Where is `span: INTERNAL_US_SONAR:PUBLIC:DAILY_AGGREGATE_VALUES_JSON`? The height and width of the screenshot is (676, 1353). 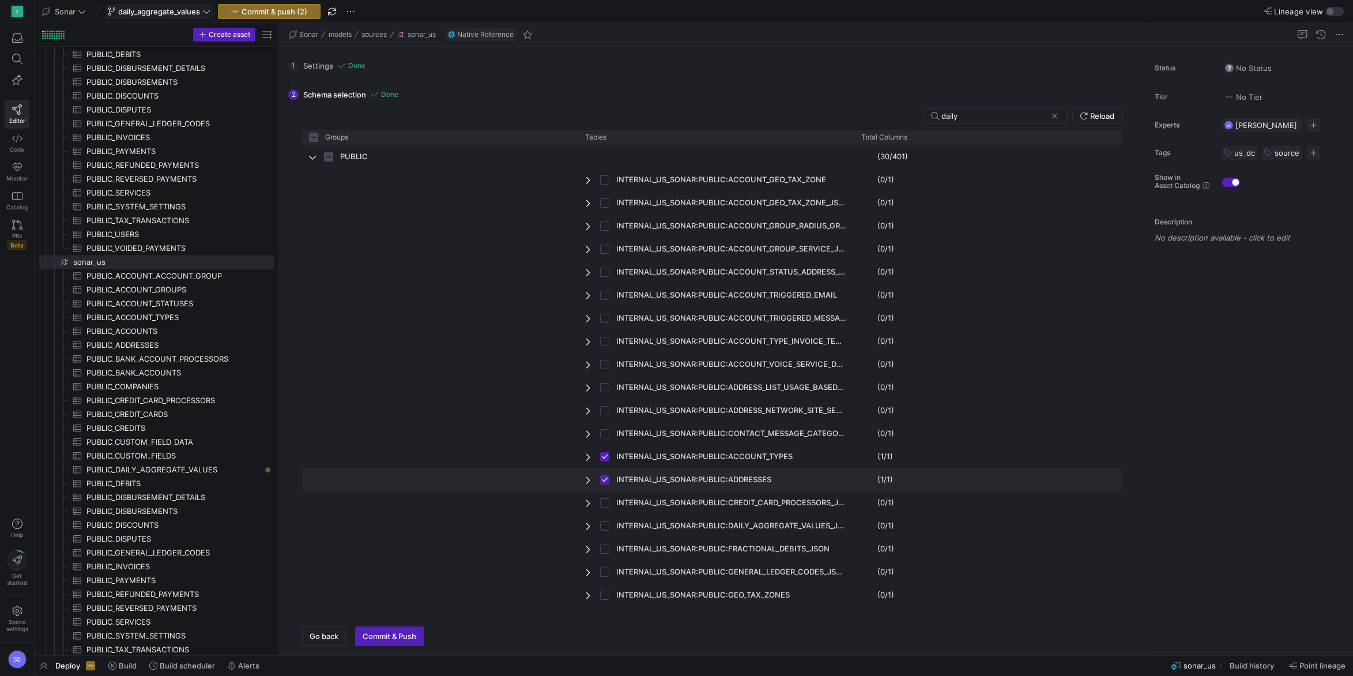 span: INTERNAL_US_SONAR:PUBLIC:DAILY_AGGREGATE_VALUES_JSON is located at coordinates (731, 525).